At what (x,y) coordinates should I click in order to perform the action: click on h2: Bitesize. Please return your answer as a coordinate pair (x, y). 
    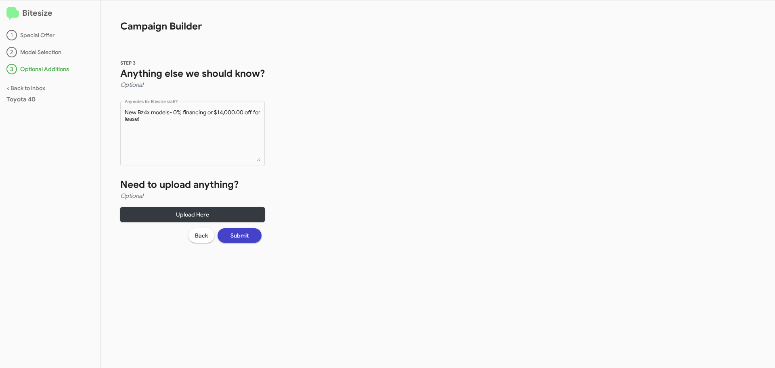
    Looking at the image, I should click on (50, 13).